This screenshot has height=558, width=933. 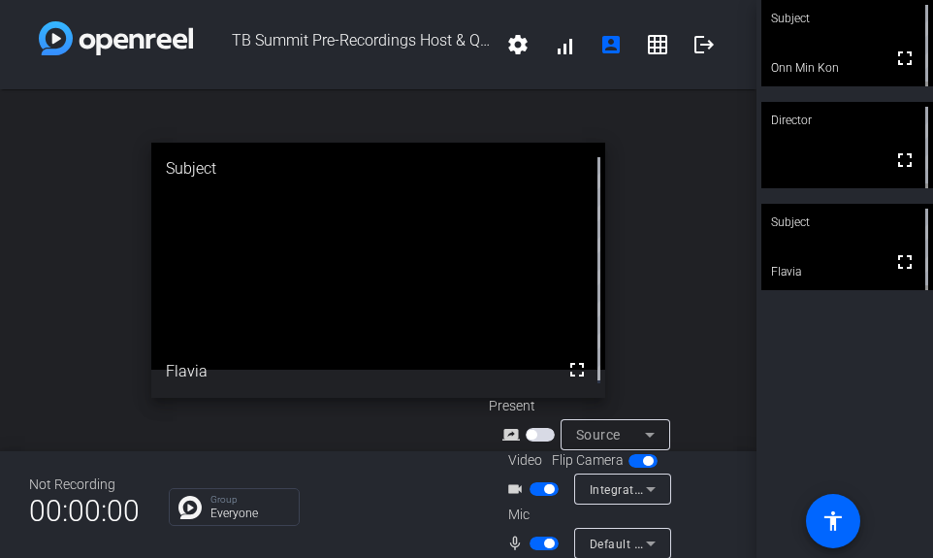 I want to click on mat-icon: accessibility, so click(x=833, y=521).